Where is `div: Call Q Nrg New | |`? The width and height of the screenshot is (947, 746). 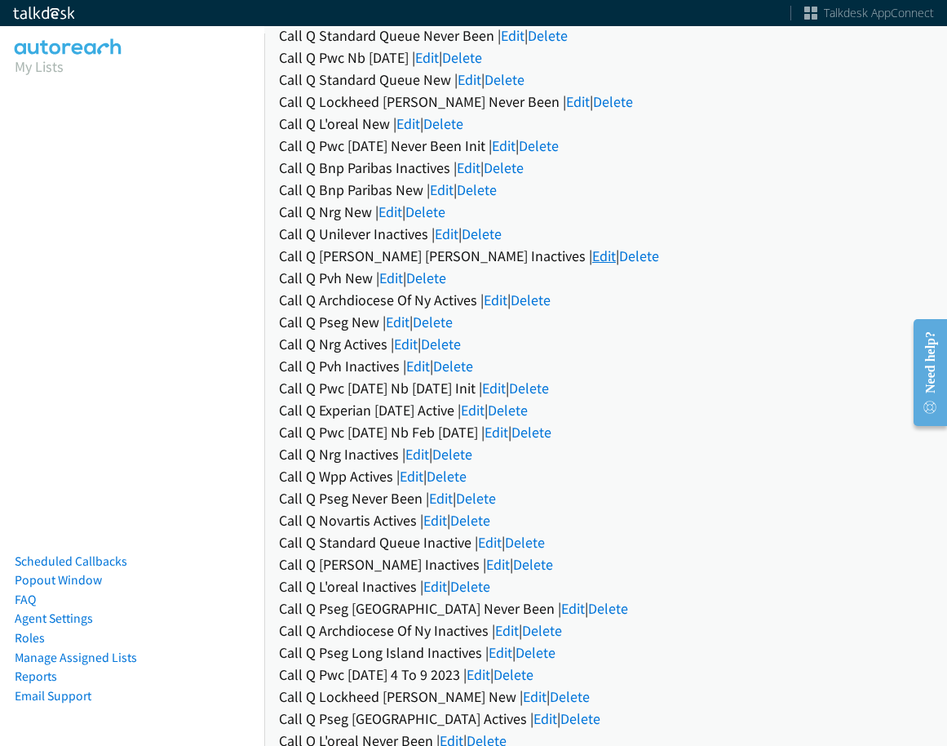 div: Call Q Nrg New | | is located at coordinates (605, 211).